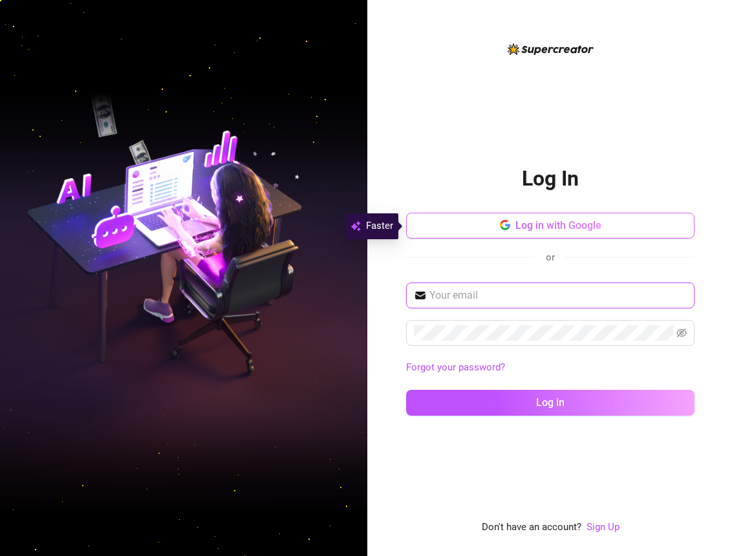 The height and width of the screenshot is (556, 734). Describe the element at coordinates (550, 49) in the screenshot. I see `img: logo-BBDzfeDw.svg` at that location.